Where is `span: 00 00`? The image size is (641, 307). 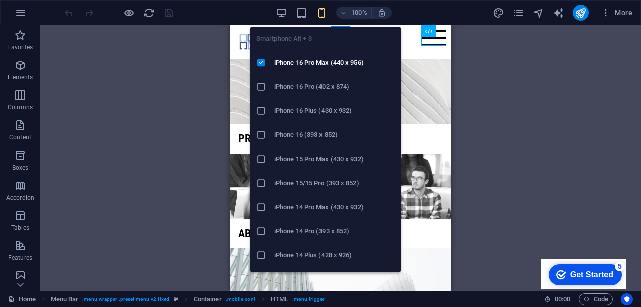 span: 00 00 is located at coordinates (563, 299).